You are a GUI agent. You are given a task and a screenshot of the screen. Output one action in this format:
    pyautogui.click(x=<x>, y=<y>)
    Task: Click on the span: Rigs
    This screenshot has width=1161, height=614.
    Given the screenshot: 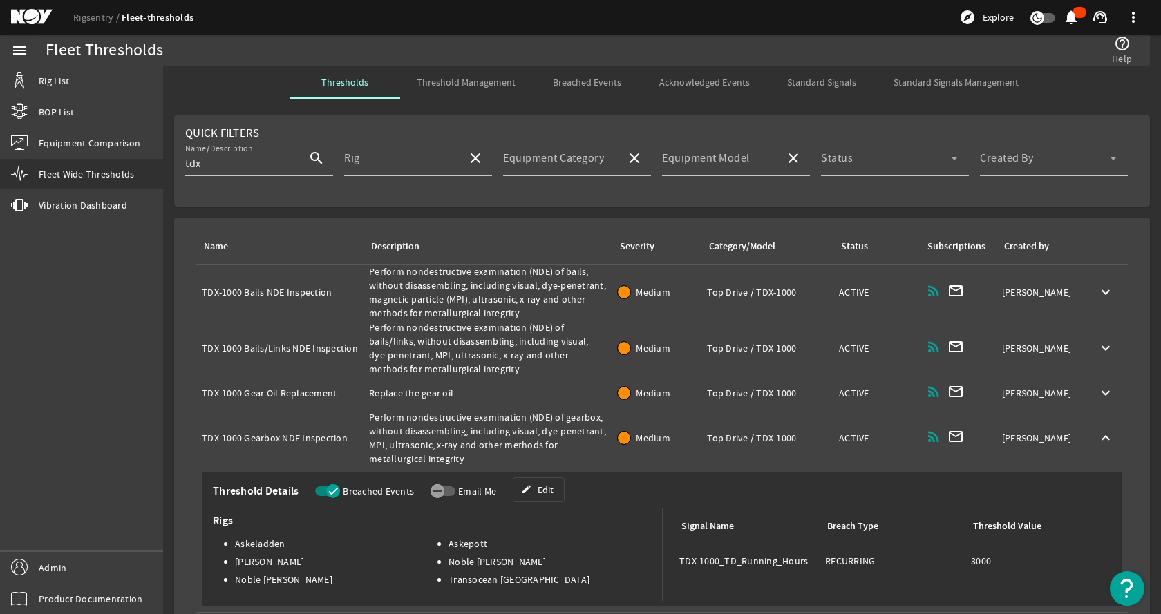 What is the action you would take?
    pyautogui.click(x=435, y=521)
    